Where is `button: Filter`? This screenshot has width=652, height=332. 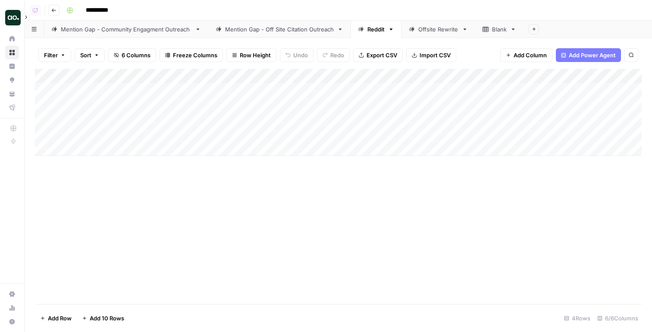
button: Filter is located at coordinates (55, 55).